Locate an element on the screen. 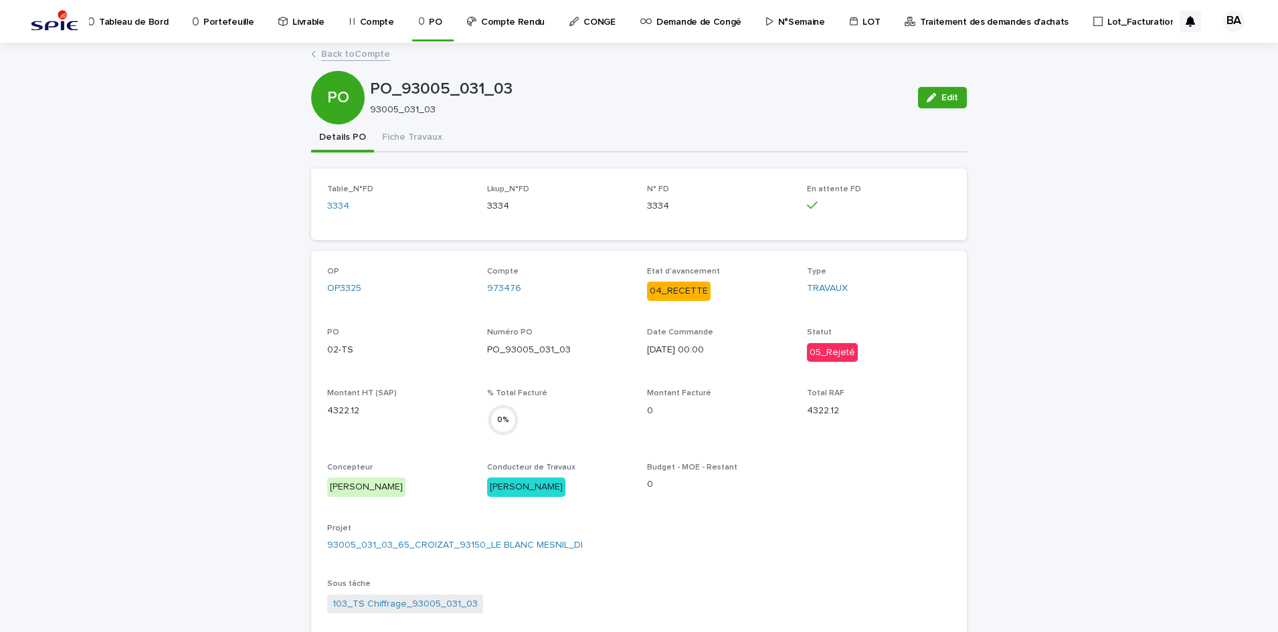 This screenshot has width=1278, height=632. a: 973476 is located at coordinates (504, 288).